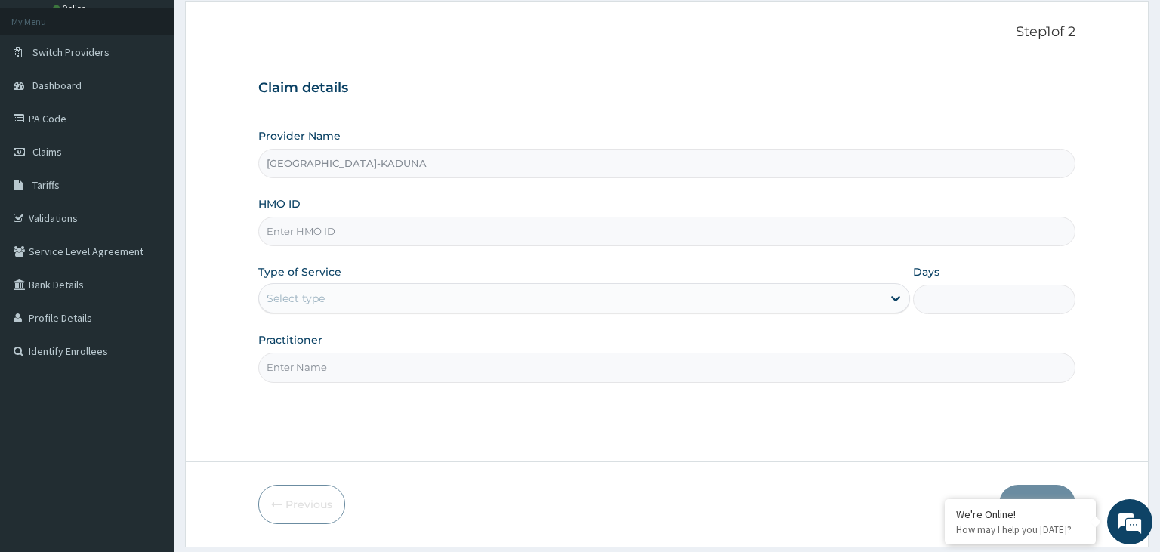  Describe the element at coordinates (1037, 504) in the screenshot. I see `button: Next` at that location.